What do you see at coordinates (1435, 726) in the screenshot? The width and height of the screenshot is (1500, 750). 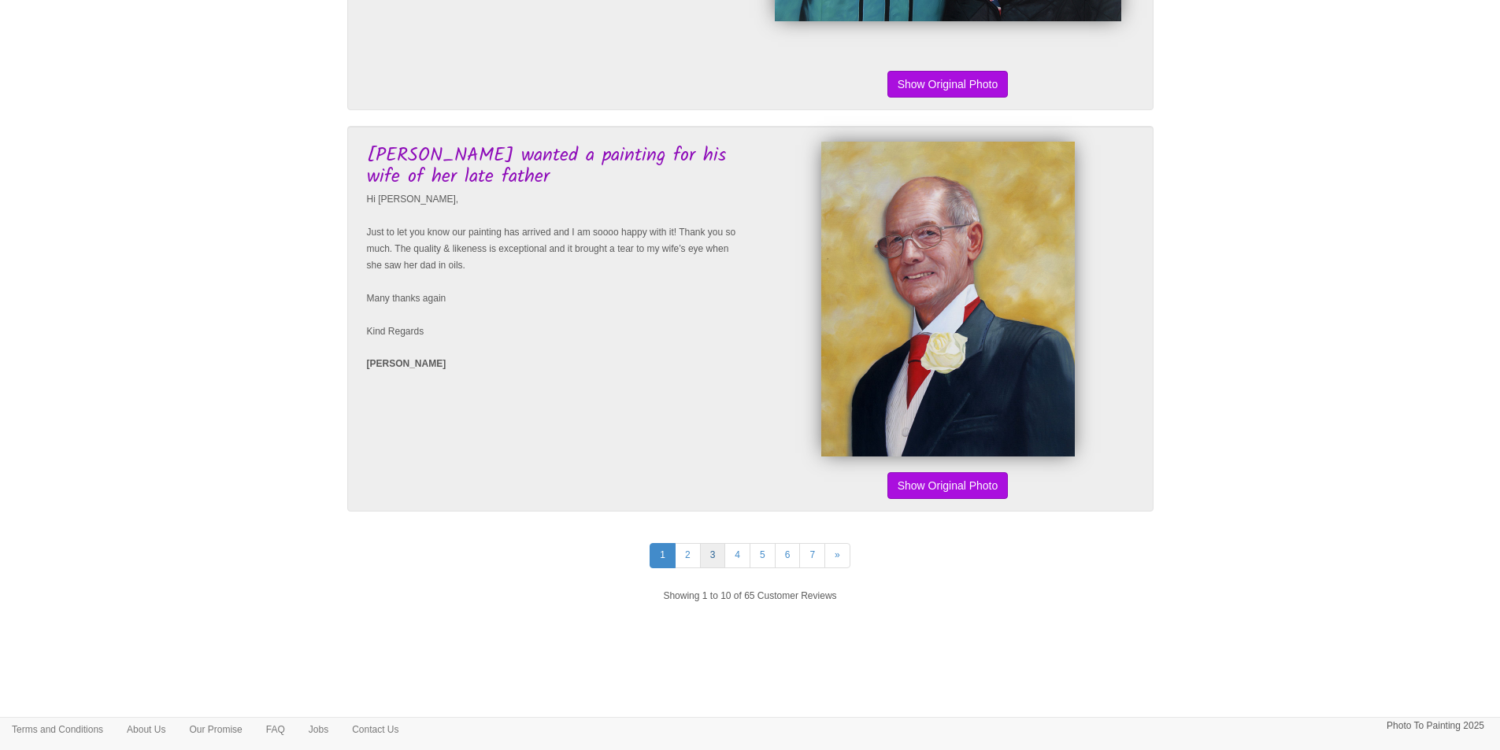 I see `p: Photo To Painting 2025` at bounding box center [1435, 726].